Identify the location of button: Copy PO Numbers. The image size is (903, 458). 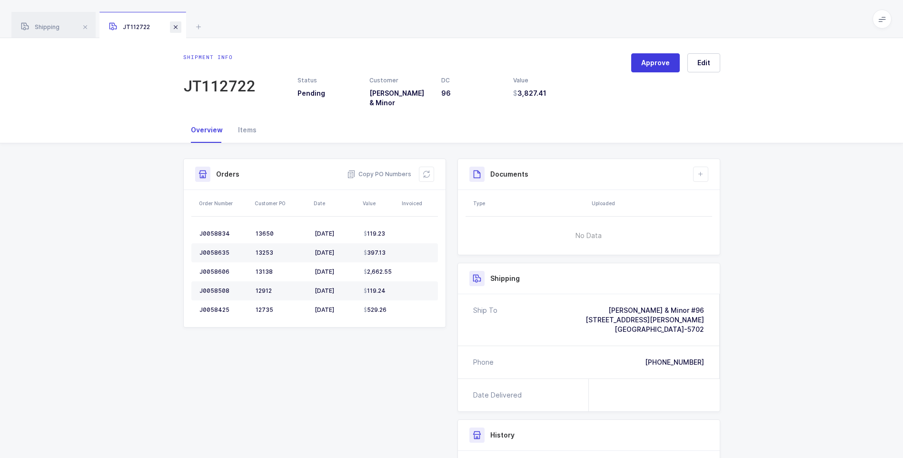
(379, 174).